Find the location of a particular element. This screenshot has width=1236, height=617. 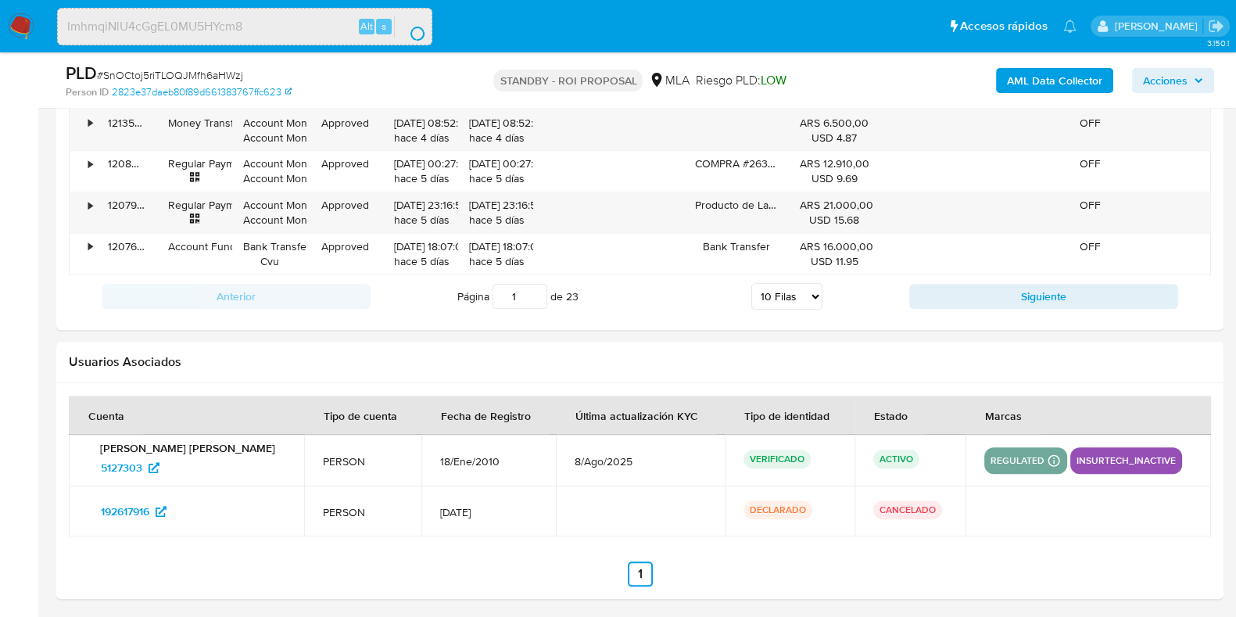

span: Riesgo PLD: is located at coordinates (740, 81).